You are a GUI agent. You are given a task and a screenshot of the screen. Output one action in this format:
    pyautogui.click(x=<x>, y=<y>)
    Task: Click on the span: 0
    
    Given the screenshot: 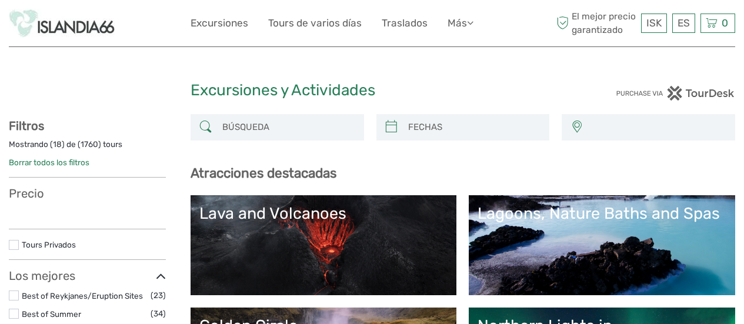 What is the action you would take?
    pyautogui.click(x=725, y=23)
    